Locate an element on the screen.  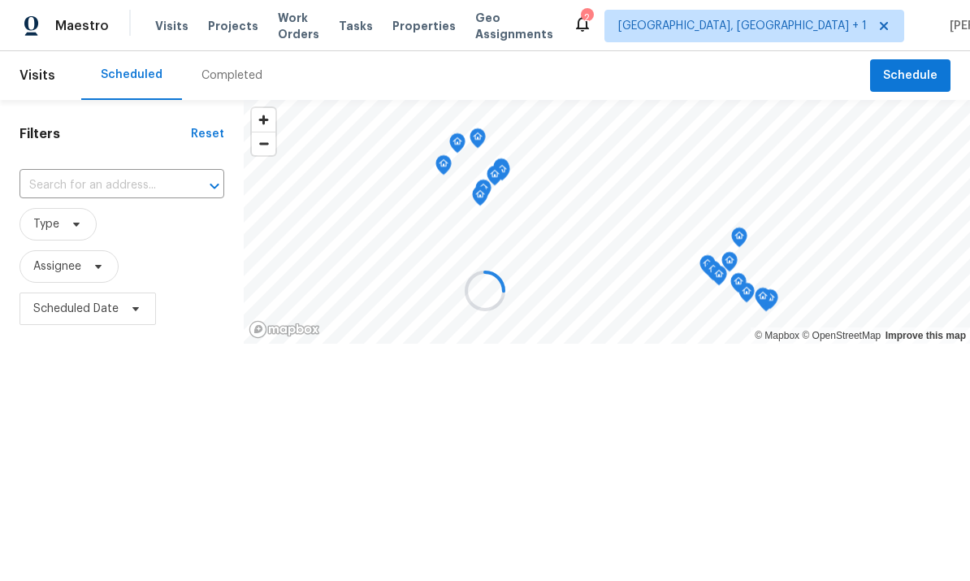
a: Mapbox is located at coordinates (777, 335).